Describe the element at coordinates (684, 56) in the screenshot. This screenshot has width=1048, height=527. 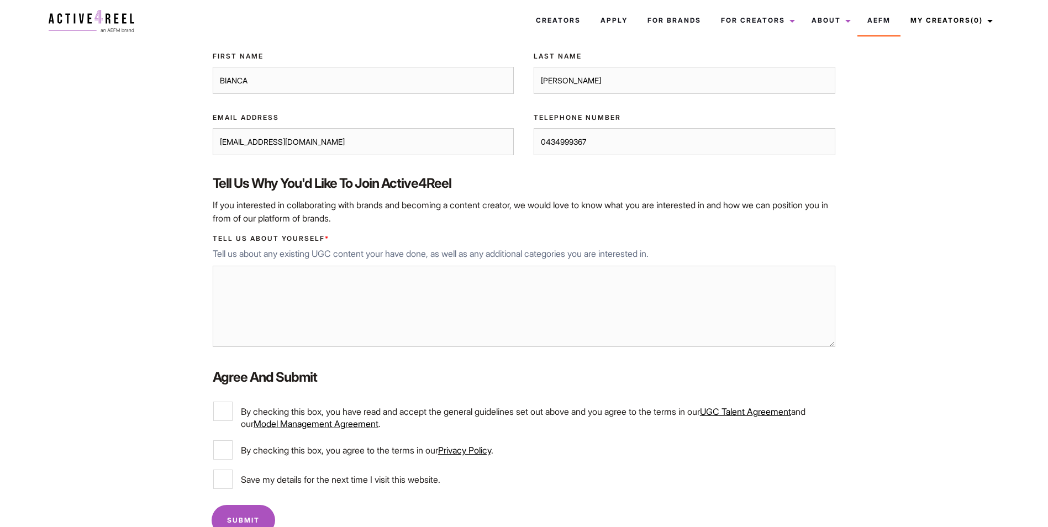
I see `label: Last Name` at that location.